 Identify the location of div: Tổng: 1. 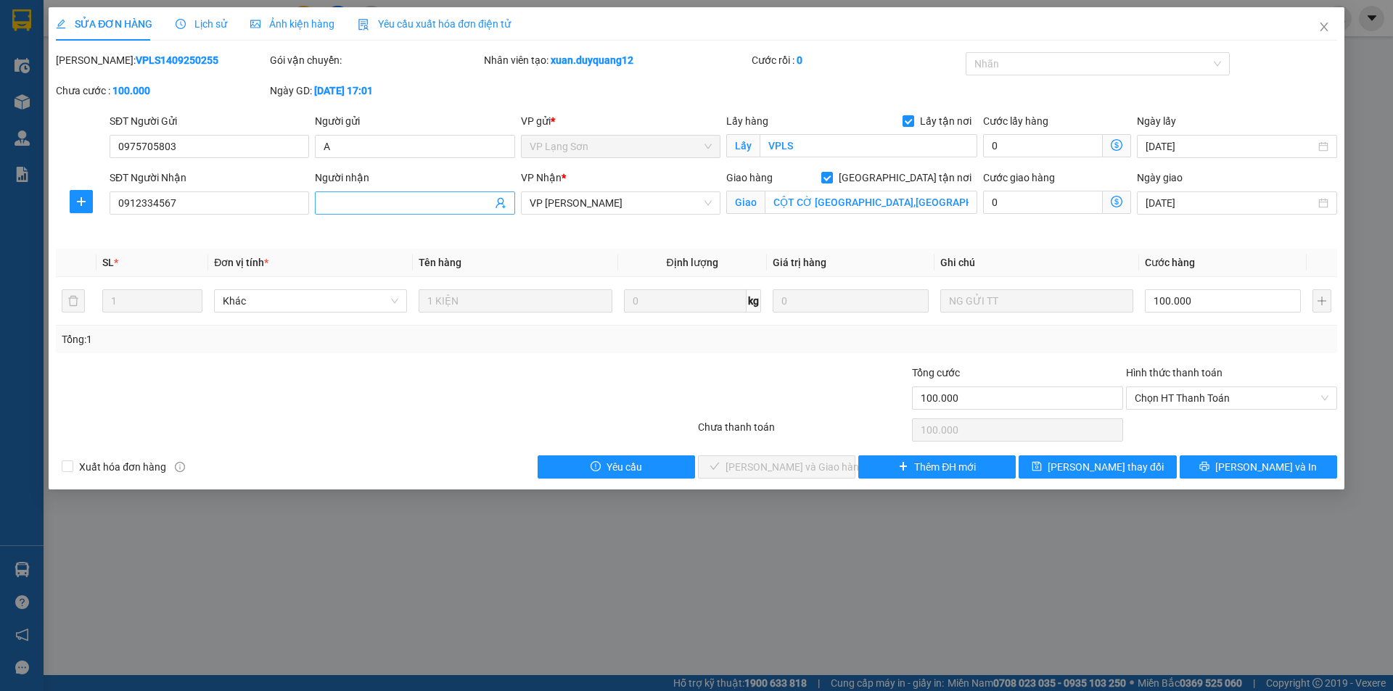
(300, 339).